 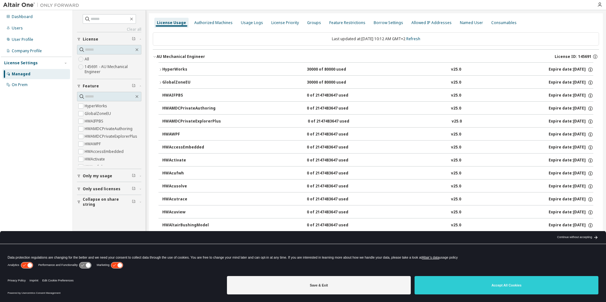 What do you see at coordinates (87, 59) in the screenshot?
I see `label: All` at bounding box center [87, 59].